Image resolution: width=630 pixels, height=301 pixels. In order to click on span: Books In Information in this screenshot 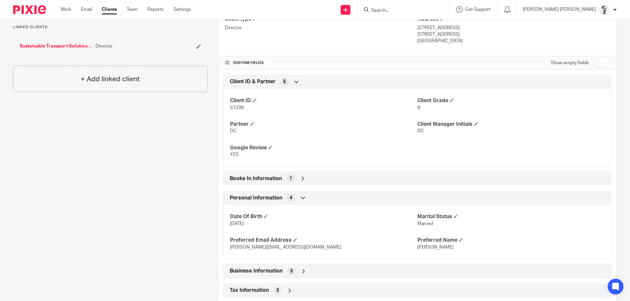, I will do `click(256, 179)`.